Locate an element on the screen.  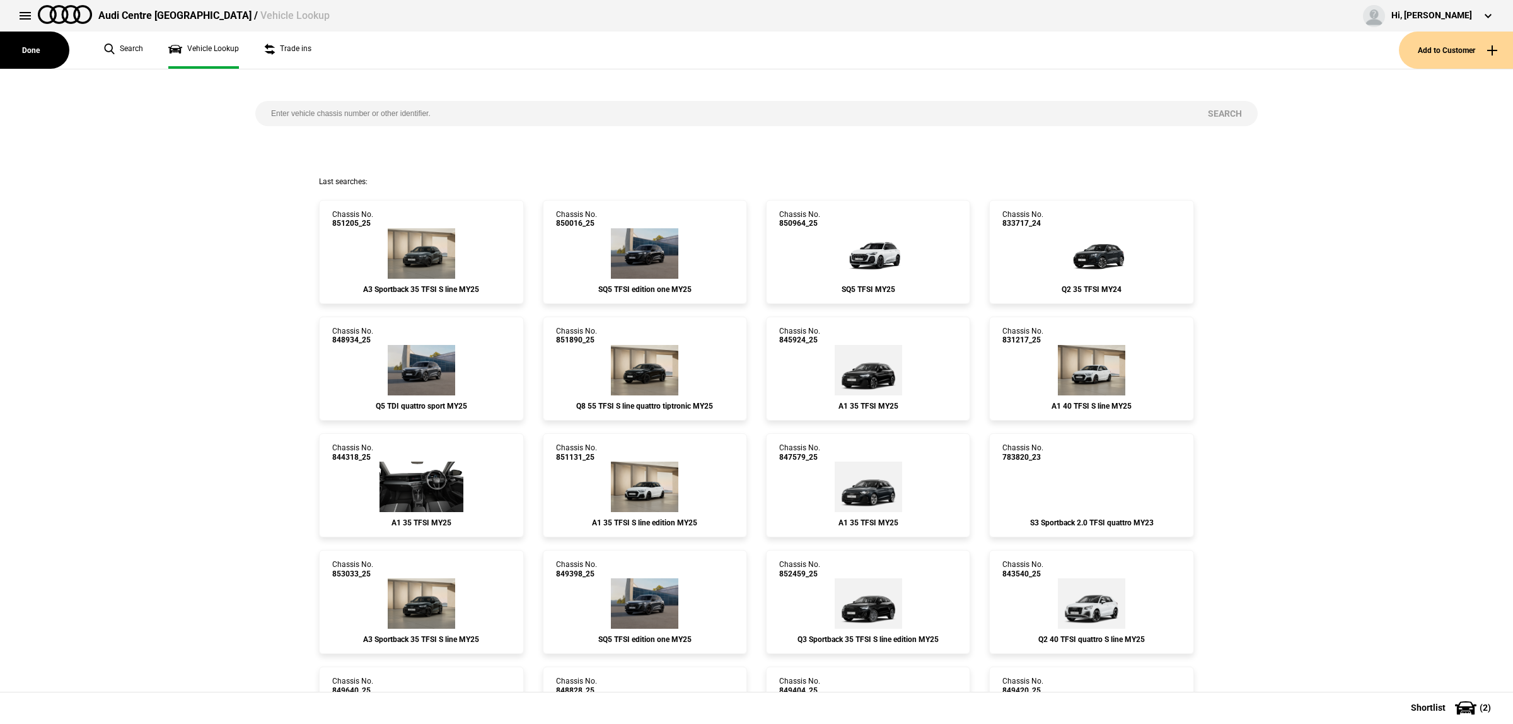
span: 849398_25 is located at coordinates (576, 574).